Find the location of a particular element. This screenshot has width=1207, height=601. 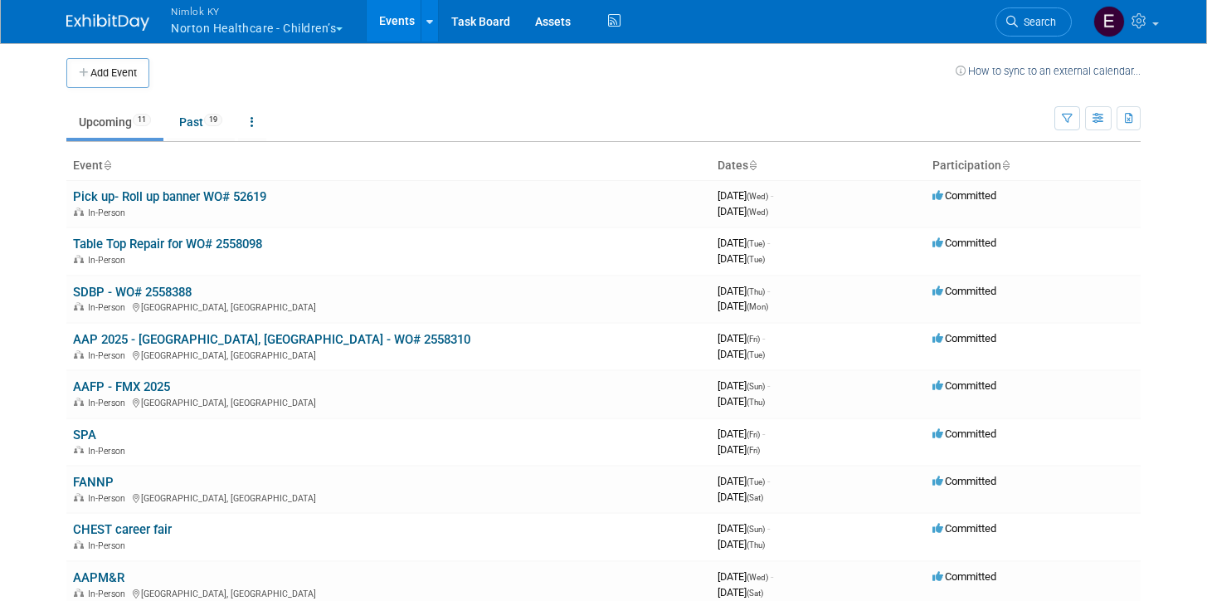

span: (Mon) is located at coordinates (757, 306).